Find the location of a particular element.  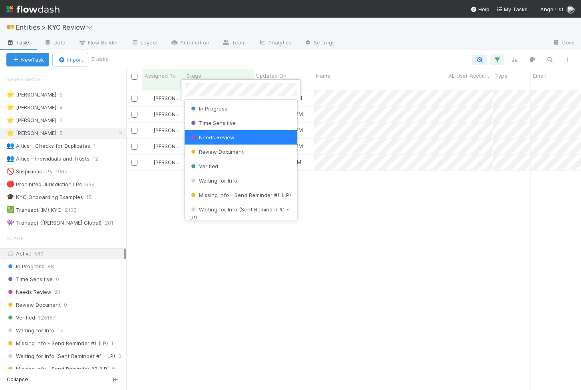

span: Review Document is located at coordinates (217, 152).